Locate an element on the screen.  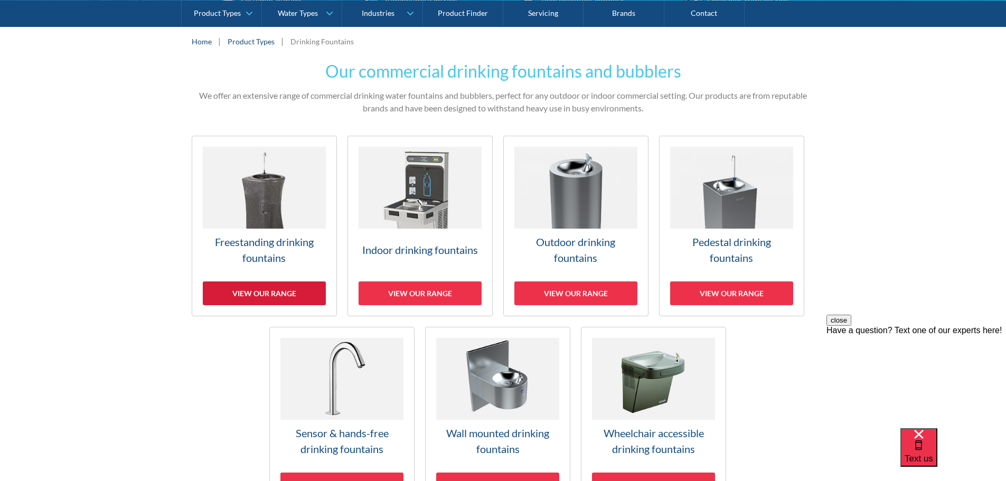
h3: Wall mounted drinking fountains is located at coordinates (498, 441).